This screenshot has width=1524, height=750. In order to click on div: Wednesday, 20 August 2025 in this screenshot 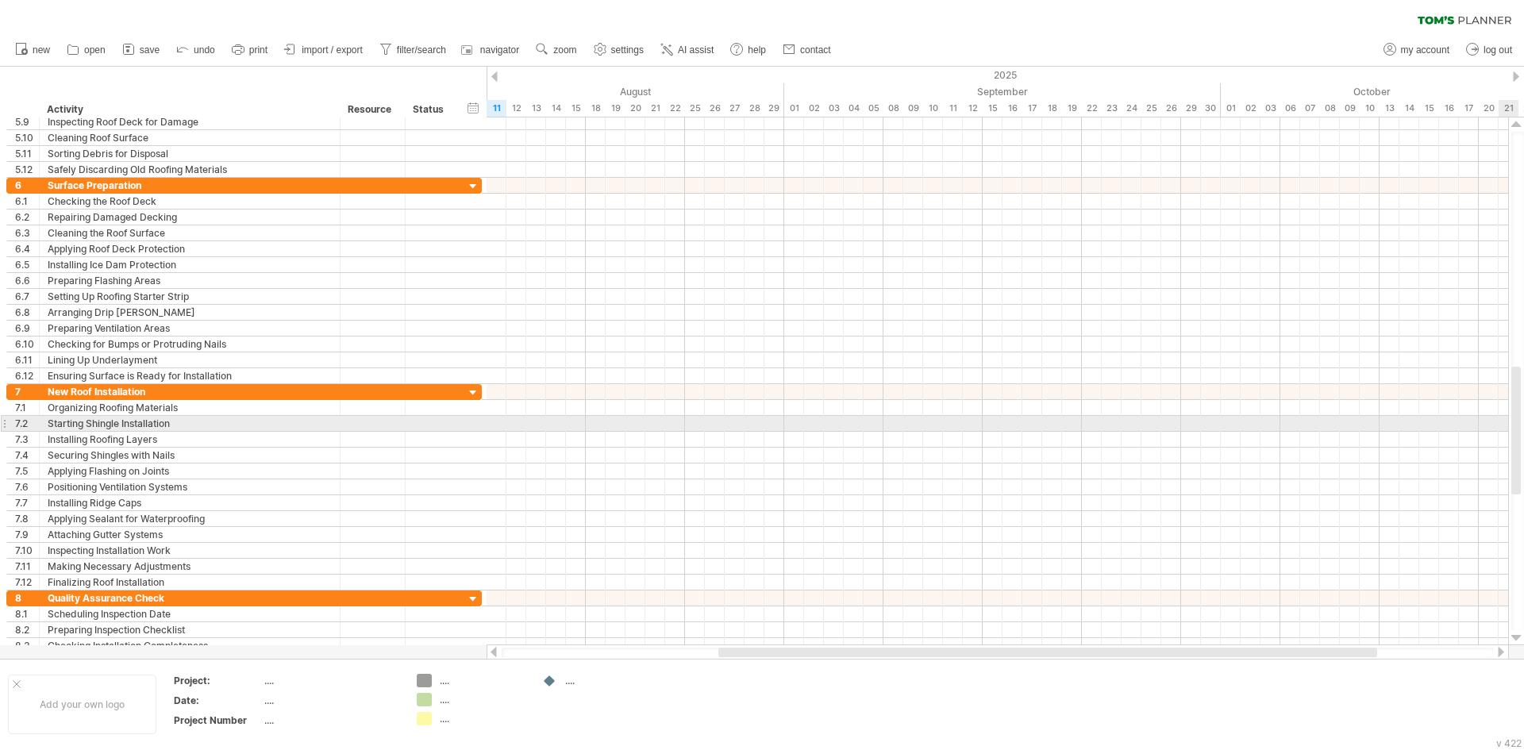, I will do `click(635, 108)`.